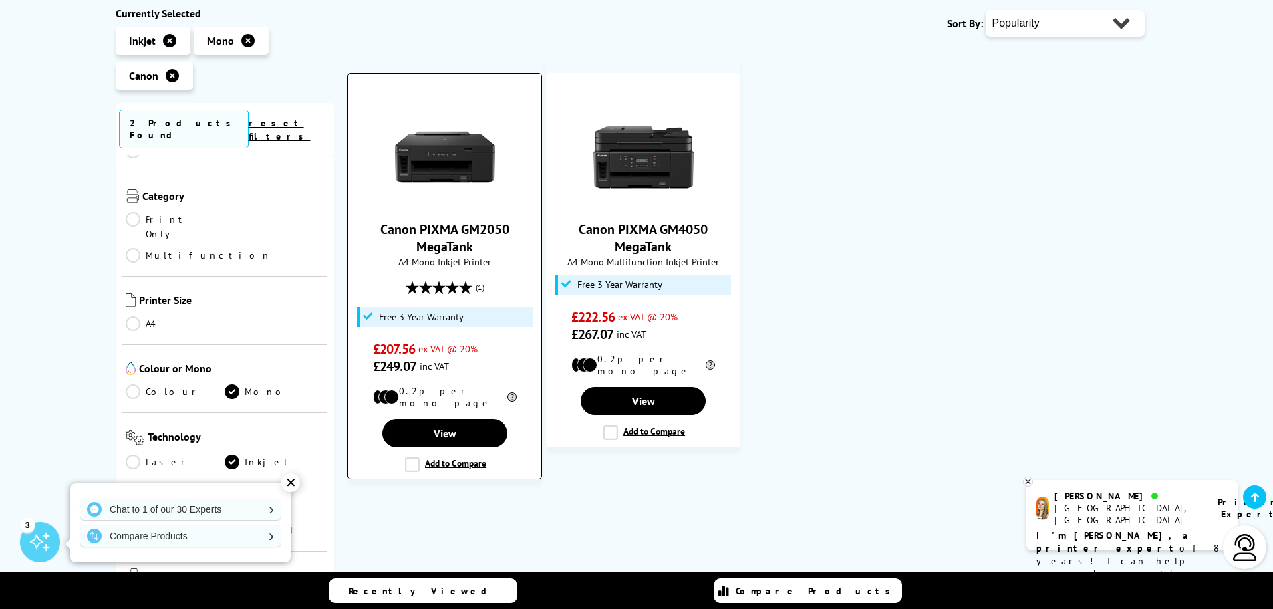  What do you see at coordinates (424, 591) in the screenshot?
I see `span: Recently Viewed` at bounding box center [424, 591].